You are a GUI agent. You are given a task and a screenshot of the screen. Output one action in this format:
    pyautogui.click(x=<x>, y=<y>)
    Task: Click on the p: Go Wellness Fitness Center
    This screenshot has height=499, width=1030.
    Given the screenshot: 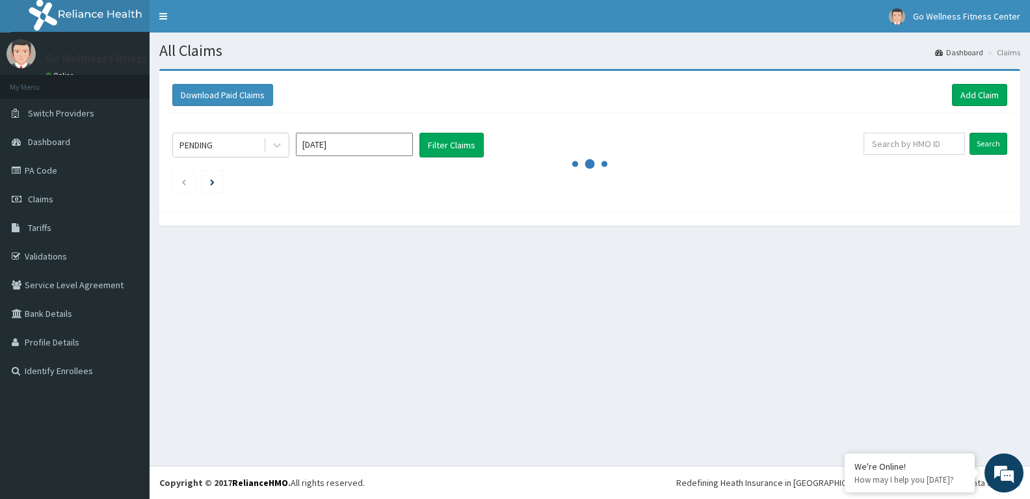 What is the action you would take?
    pyautogui.click(x=115, y=59)
    